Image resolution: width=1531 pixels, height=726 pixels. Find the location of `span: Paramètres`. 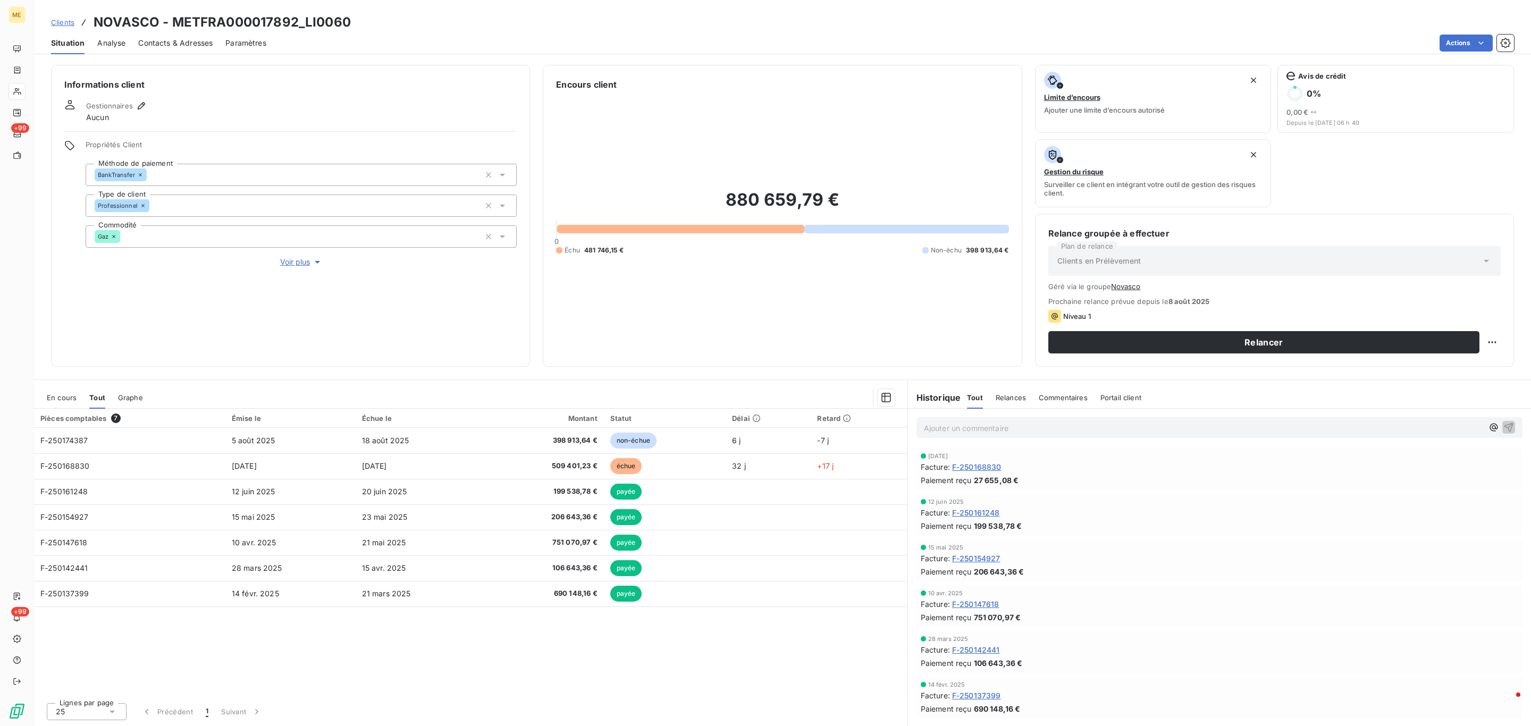

span: Paramètres is located at coordinates (246, 43).